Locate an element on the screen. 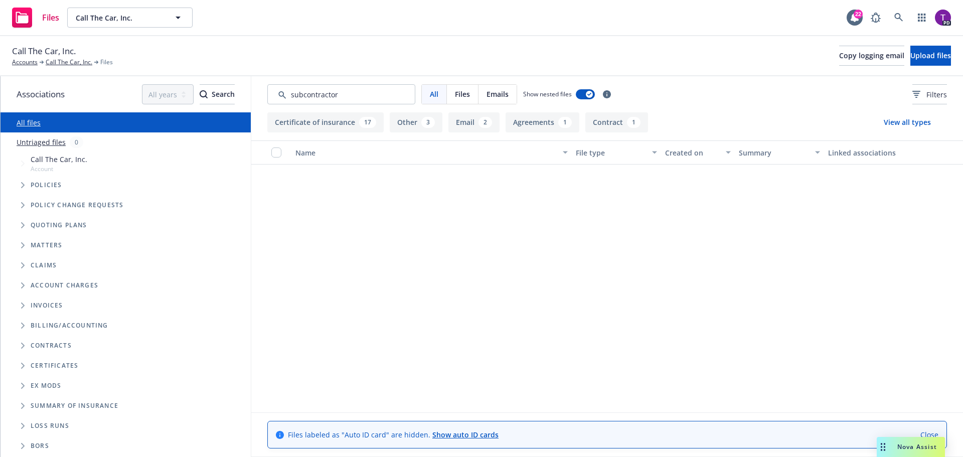 The width and height of the screenshot is (963, 457). a: Close is located at coordinates (929, 434).